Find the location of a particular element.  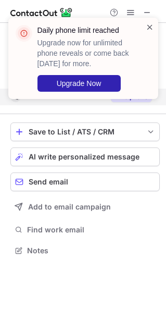

div: Save to List / ATS / CRM is located at coordinates (85, 132).